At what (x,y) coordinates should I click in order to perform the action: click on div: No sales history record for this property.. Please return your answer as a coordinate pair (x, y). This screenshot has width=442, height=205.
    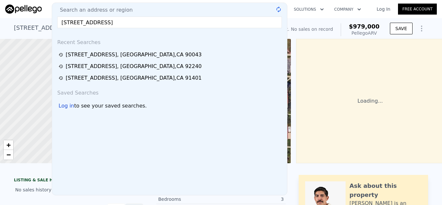
    Looking at the image, I should click on (79, 190).